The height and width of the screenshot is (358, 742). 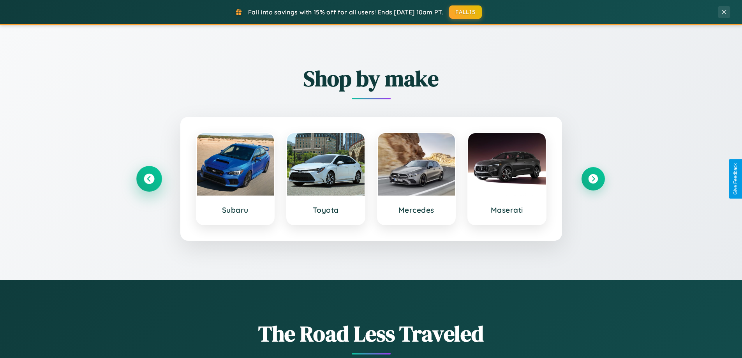 What do you see at coordinates (371, 333) in the screenshot?
I see `h1: The Road Less Traveled` at bounding box center [371, 333].